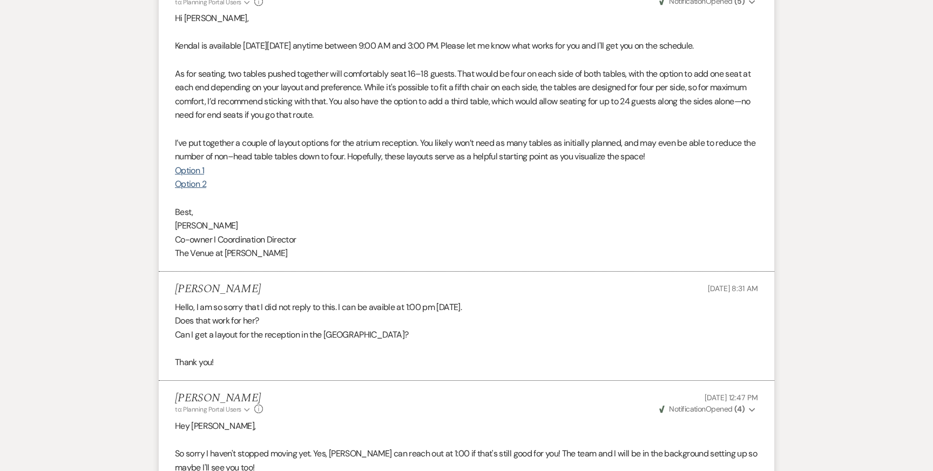 The image size is (933, 471). What do you see at coordinates (213, 409) in the screenshot?
I see `button: to: Planning Portal Users` at bounding box center [213, 409].